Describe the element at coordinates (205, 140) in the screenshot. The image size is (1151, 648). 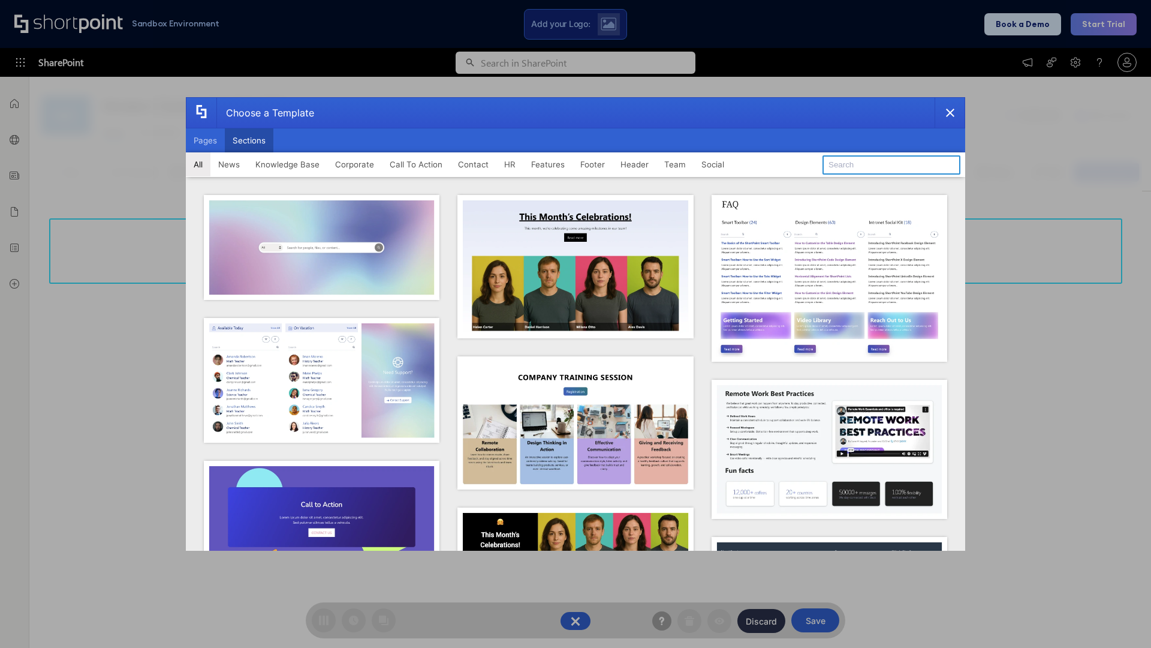
I see `button: Pages` at that location.